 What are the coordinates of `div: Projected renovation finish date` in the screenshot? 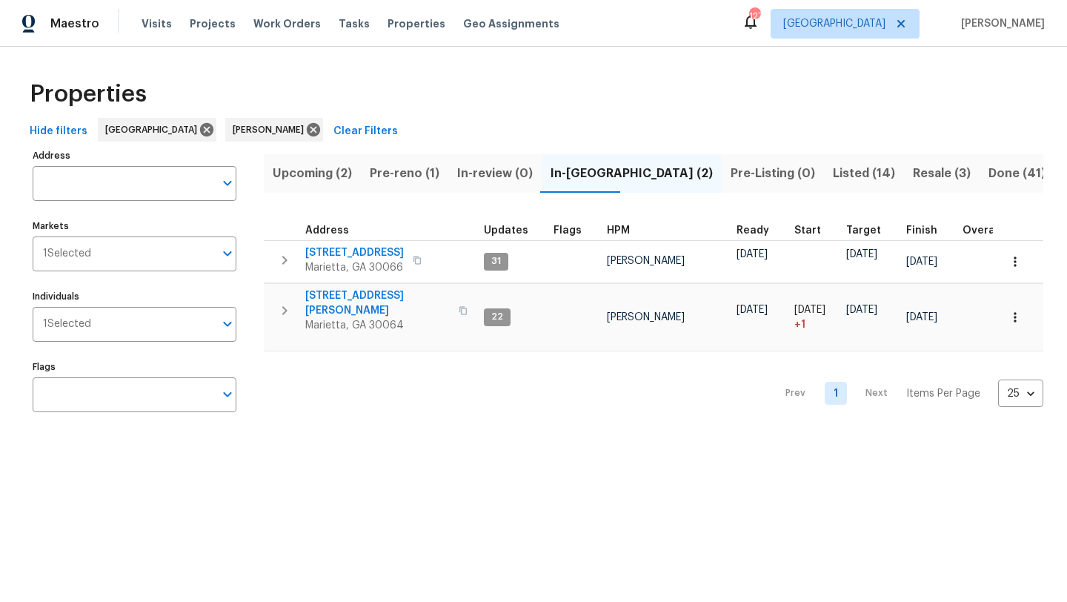 It's located at (929, 231).